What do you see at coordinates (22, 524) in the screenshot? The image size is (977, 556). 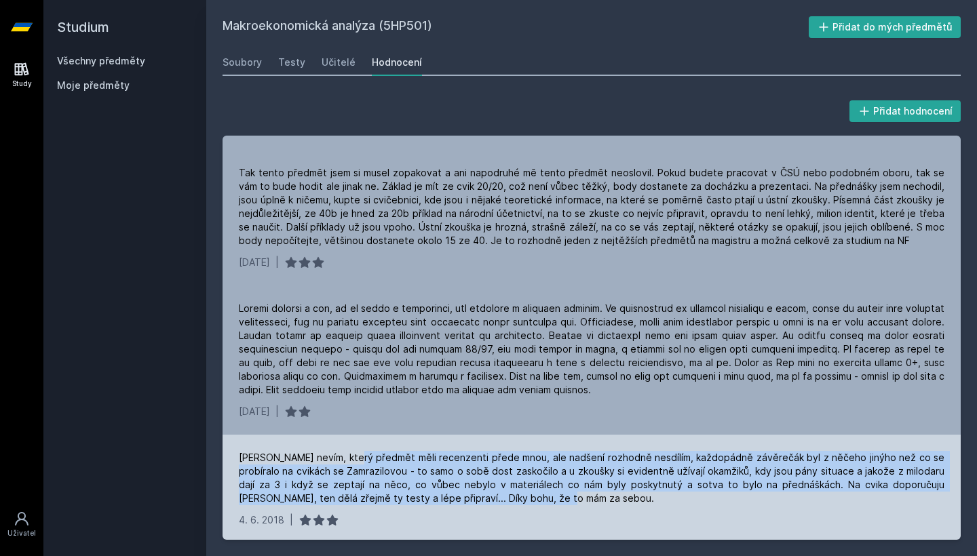 I see `a: Uživatel` at bounding box center [22, 524].